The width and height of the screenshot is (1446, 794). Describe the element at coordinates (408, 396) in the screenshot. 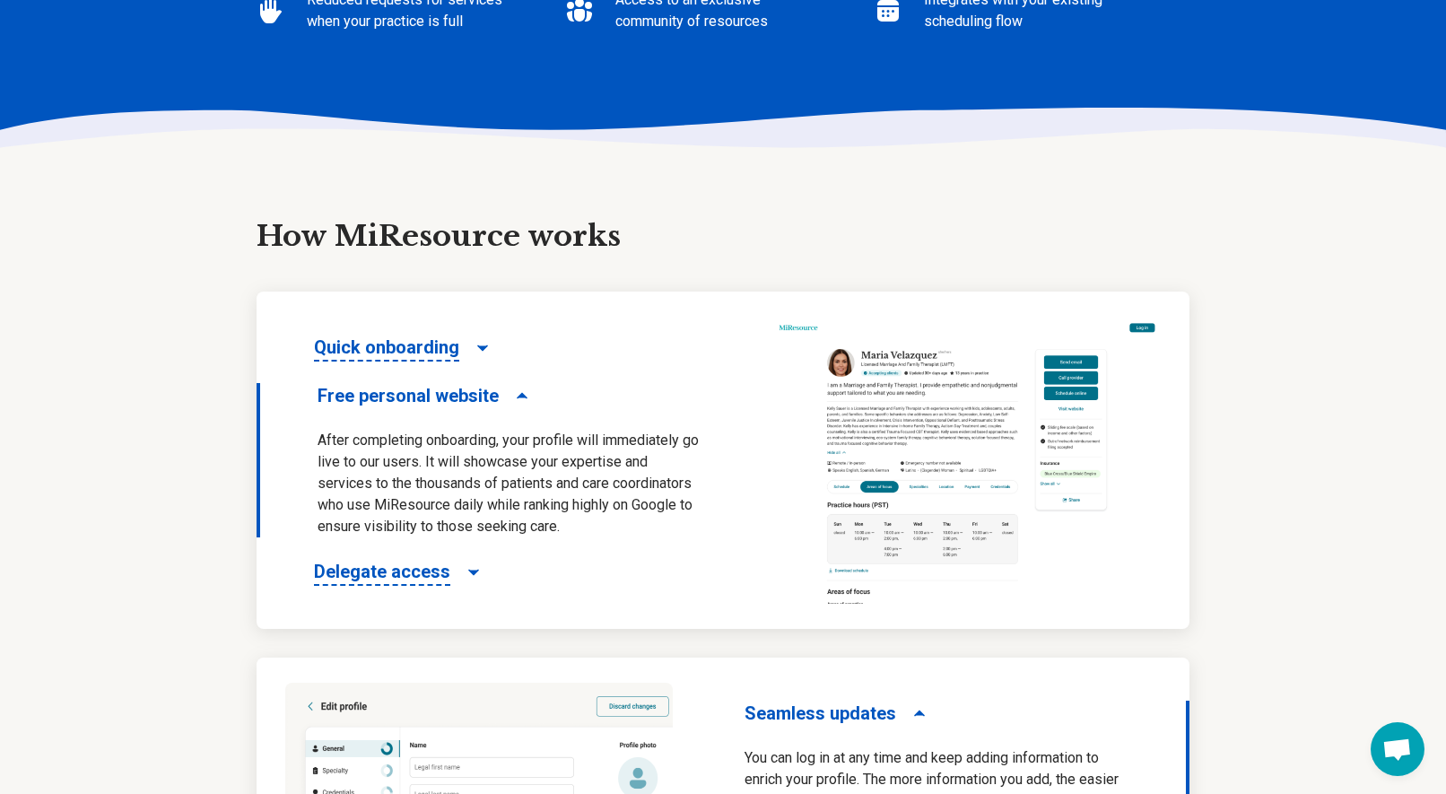

I see `span: Free personal website` at that location.